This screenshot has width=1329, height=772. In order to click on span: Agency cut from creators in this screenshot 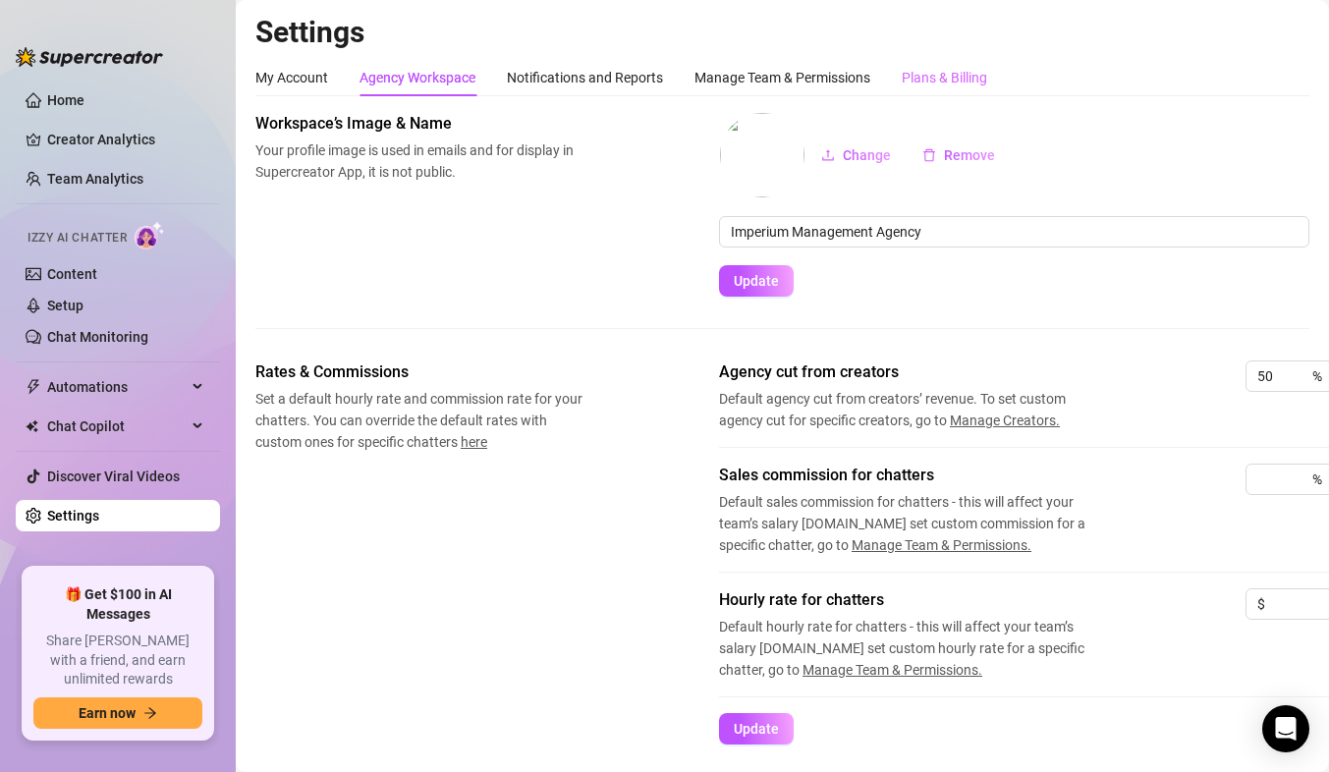, I will do `click(916, 372)`.